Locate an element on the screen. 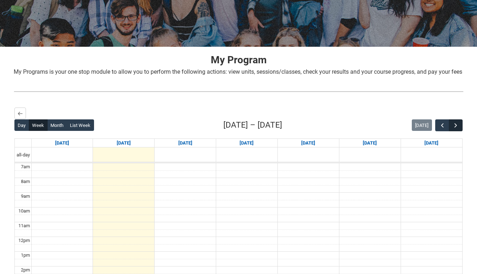 Image resolution: width=477 pixels, height=274 pixels. span: all-day is located at coordinates (23, 155).